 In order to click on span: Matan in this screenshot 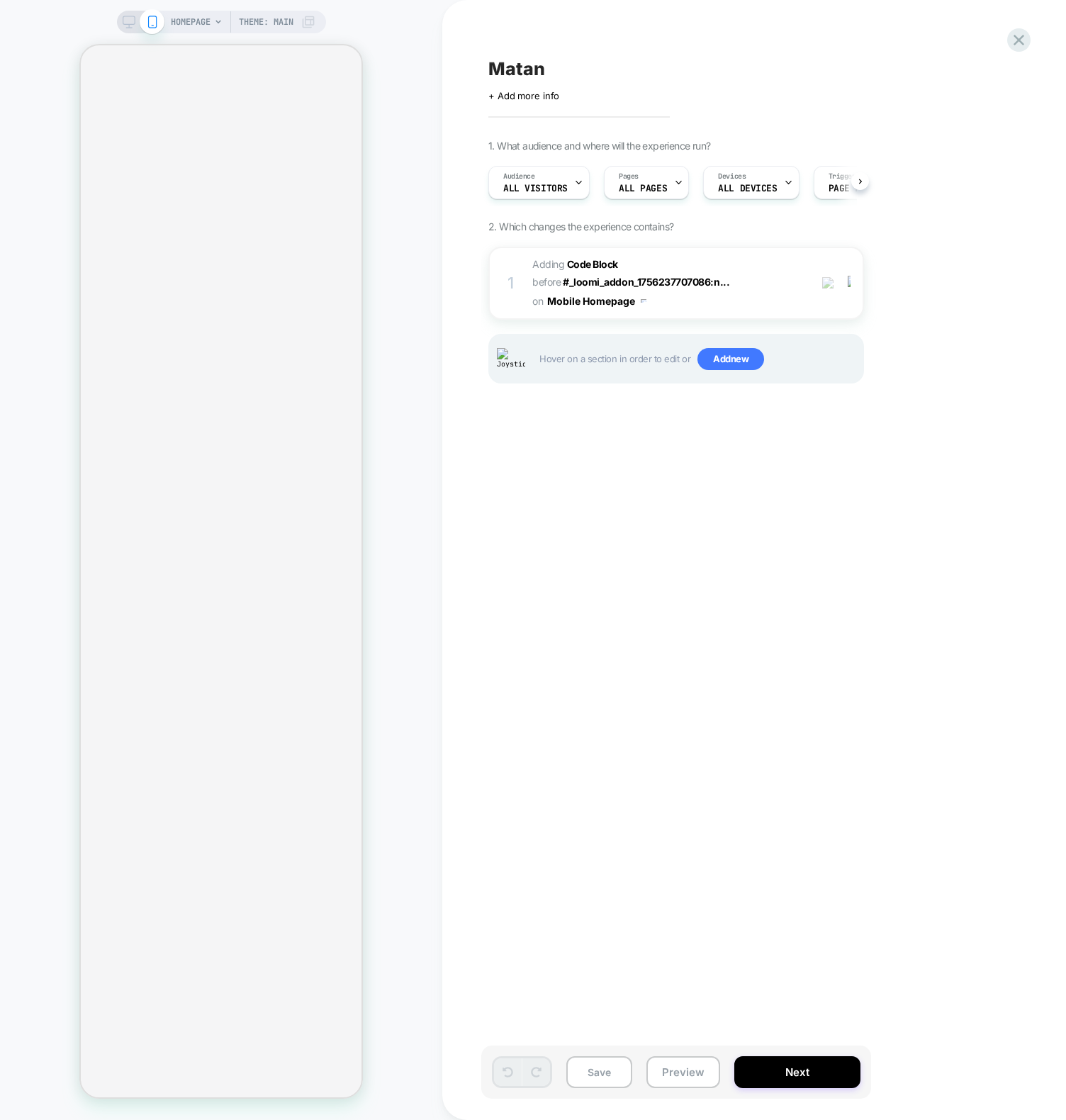, I will do `click(516, 68)`.